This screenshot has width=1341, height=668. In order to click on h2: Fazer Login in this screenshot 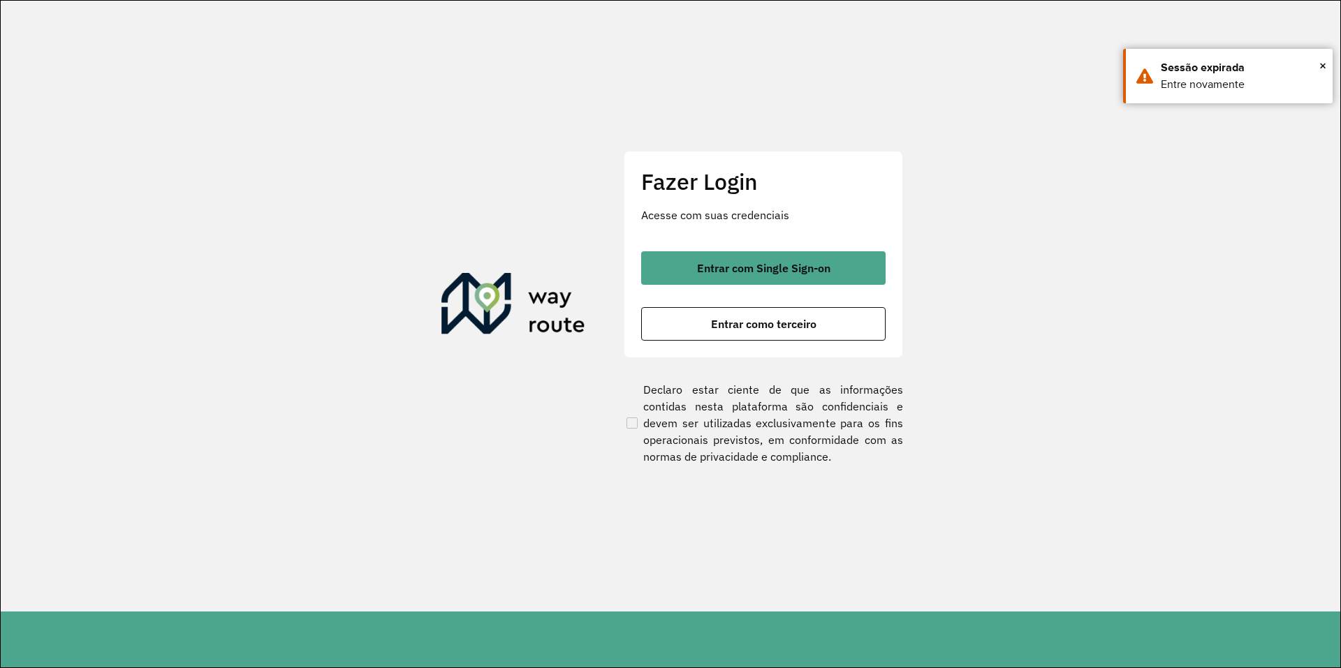, I will do `click(763, 182)`.